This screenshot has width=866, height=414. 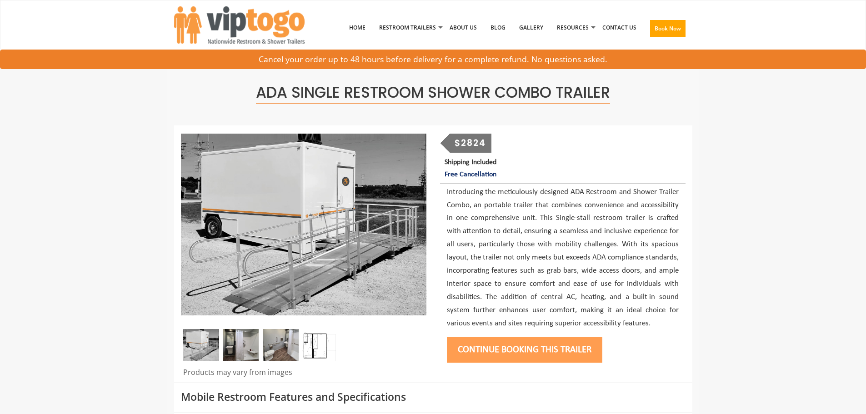 What do you see at coordinates (565, 169) in the screenshot?
I see `p: Shipping Included` at bounding box center [565, 169].